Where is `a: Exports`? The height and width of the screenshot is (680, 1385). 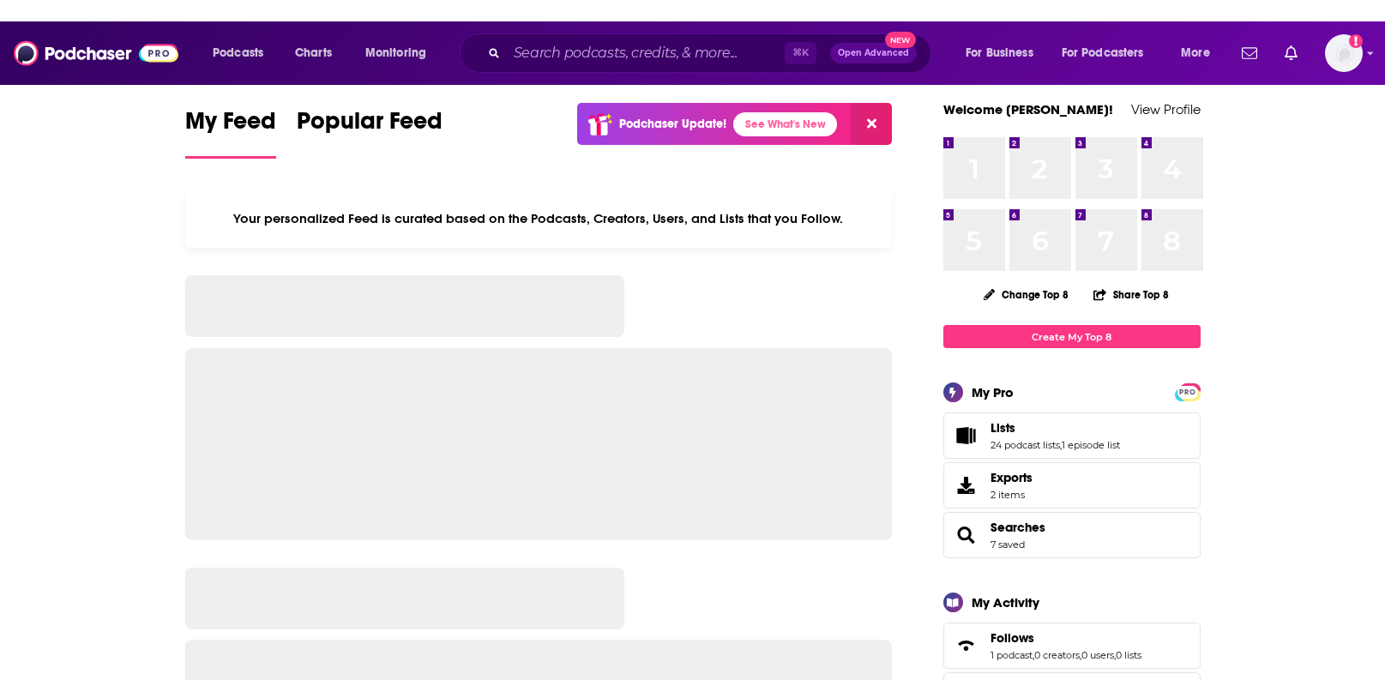
a: Exports is located at coordinates (1072, 485).